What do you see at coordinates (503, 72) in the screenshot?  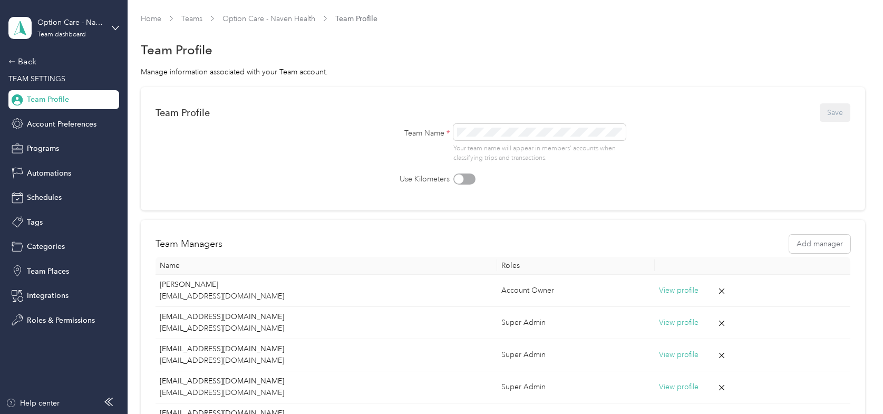 I see `div: Manage information associated with your Team account.` at bounding box center [503, 72].